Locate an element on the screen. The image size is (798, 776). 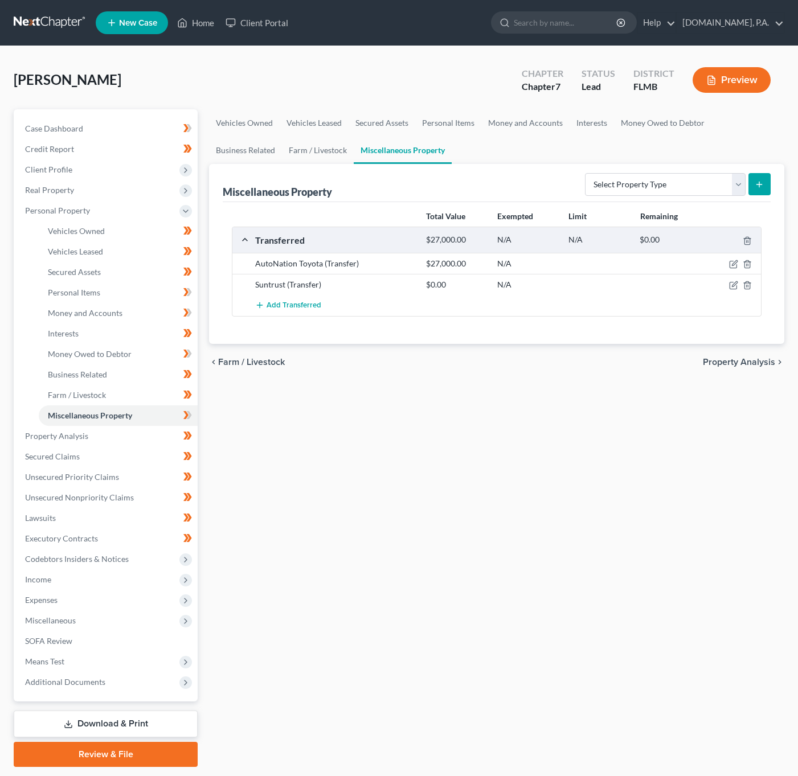
span: Secured Claims is located at coordinates (52, 456).